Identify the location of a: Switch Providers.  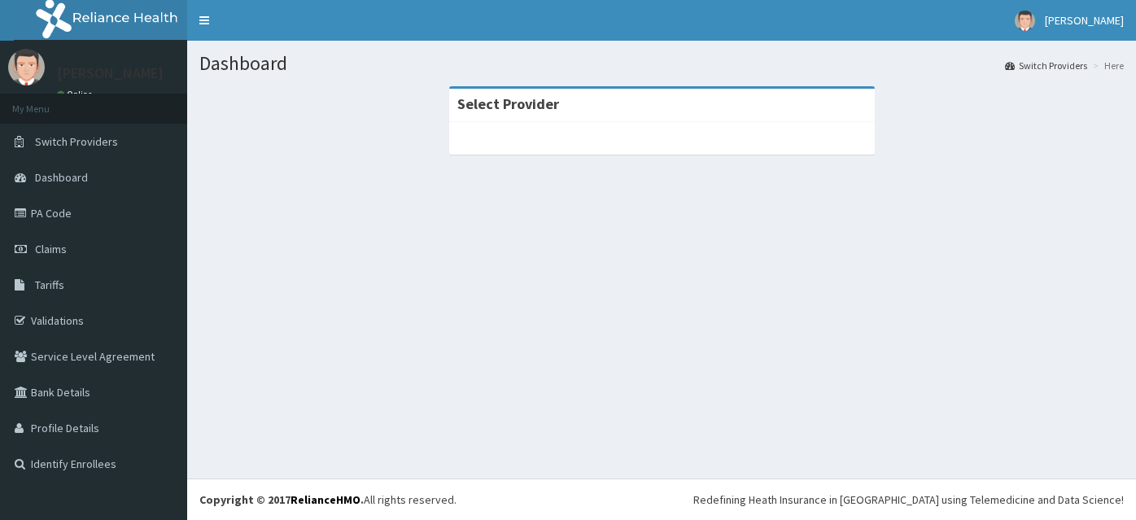
(1046, 65).